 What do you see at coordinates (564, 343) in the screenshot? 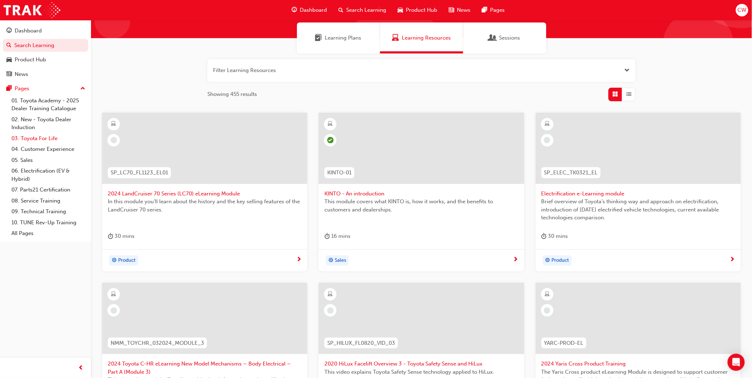
I see `span: YARC-PROD-EL` at bounding box center [564, 343].